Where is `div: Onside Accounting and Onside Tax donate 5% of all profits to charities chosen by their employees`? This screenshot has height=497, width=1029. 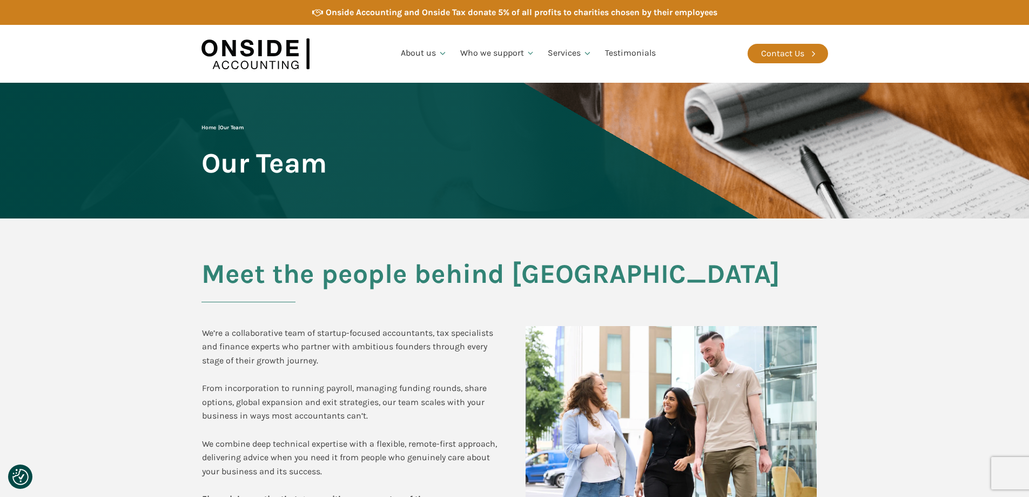
div: Onside Accounting and Onside Tax donate 5% of all profits to charities chosen by their employees is located at coordinates (521, 12).